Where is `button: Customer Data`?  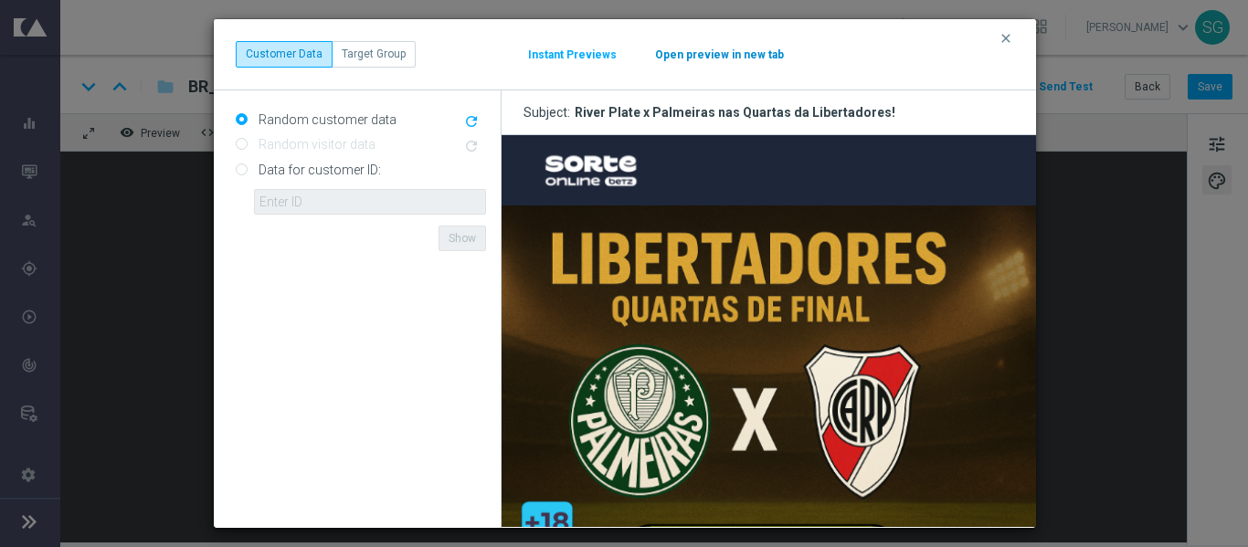 button: Customer Data is located at coordinates (284, 54).